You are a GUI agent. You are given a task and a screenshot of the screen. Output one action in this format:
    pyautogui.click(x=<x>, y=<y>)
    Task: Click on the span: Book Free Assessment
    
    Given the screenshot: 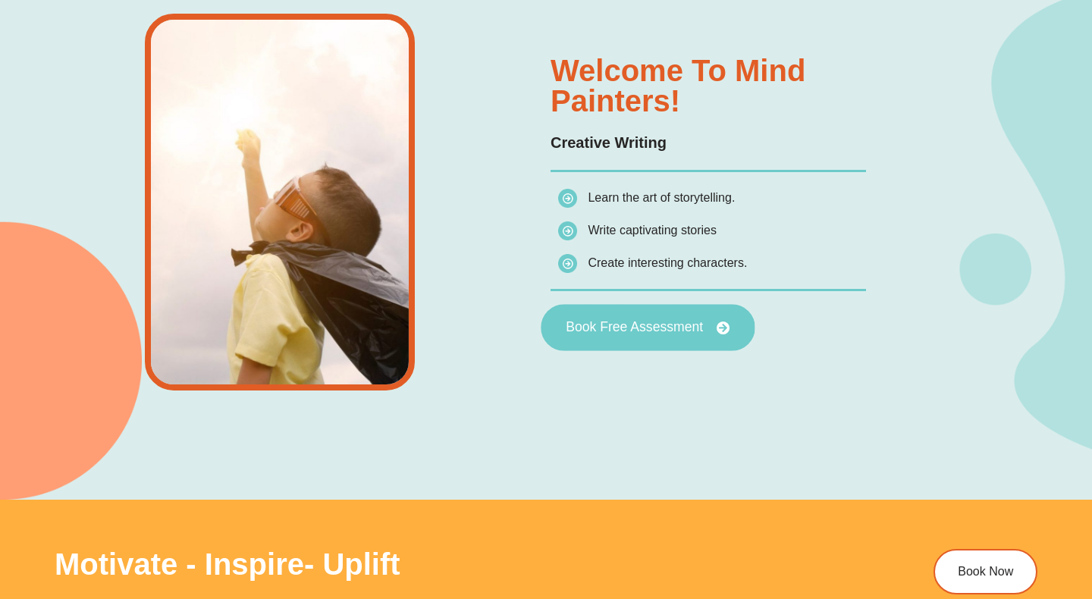 What is the action you would take?
    pyautogui.click(x=634, y=327)
    